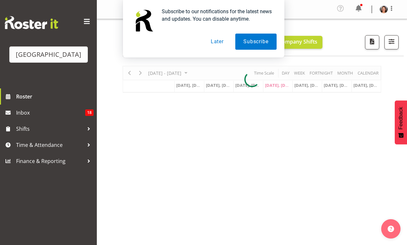  I want to click on button: Feedback - Show survey, so click(401, 122).